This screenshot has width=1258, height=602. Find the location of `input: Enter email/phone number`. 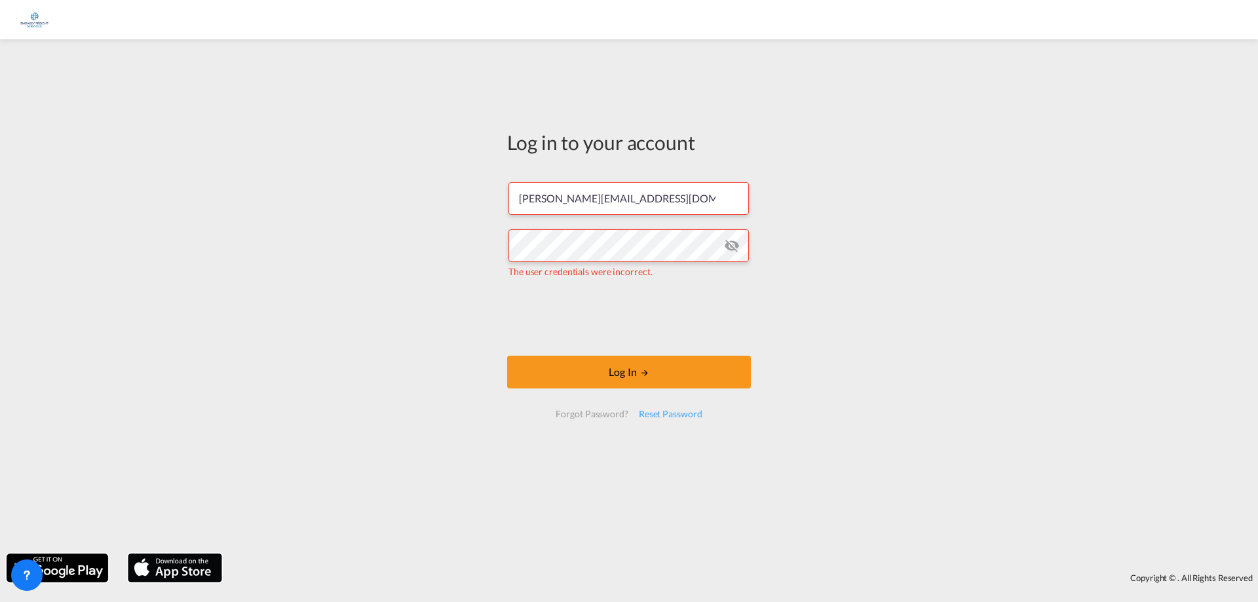

input: Enter email/phone number is located at coordinates (628, 199).